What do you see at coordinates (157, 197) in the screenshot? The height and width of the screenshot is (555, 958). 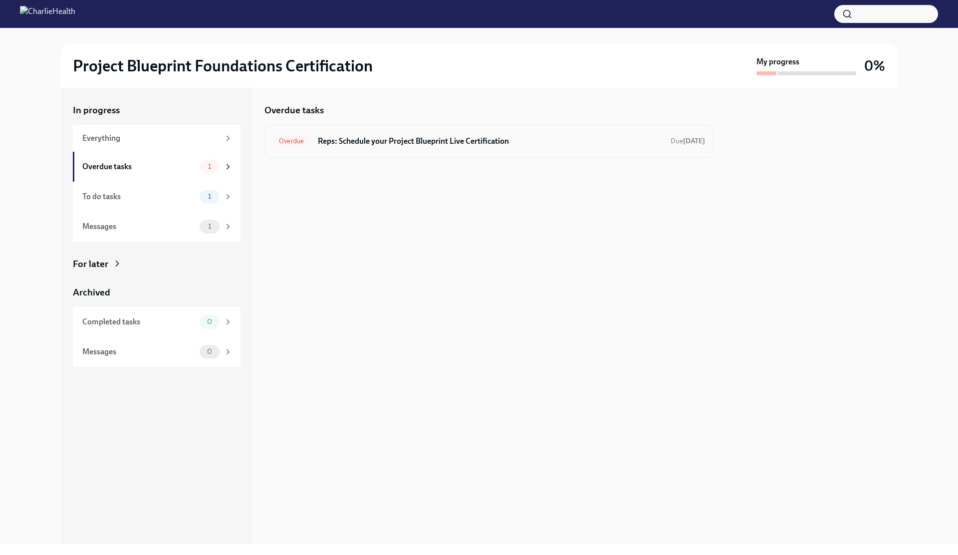 I see `a: To do tasks1` at bounding box center [157, 197].